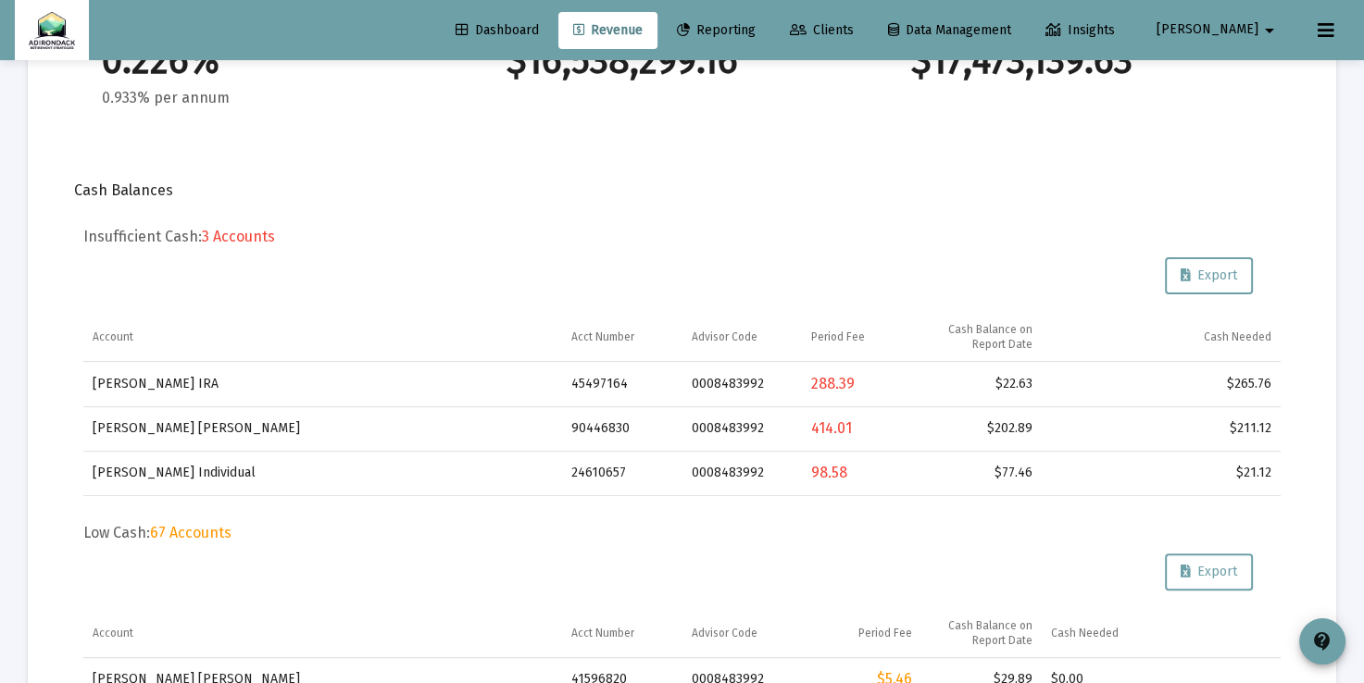 Image resolution: width=1364 pixels, height=683 pixels. I want to click on div: $22.63, so click(980, 384).